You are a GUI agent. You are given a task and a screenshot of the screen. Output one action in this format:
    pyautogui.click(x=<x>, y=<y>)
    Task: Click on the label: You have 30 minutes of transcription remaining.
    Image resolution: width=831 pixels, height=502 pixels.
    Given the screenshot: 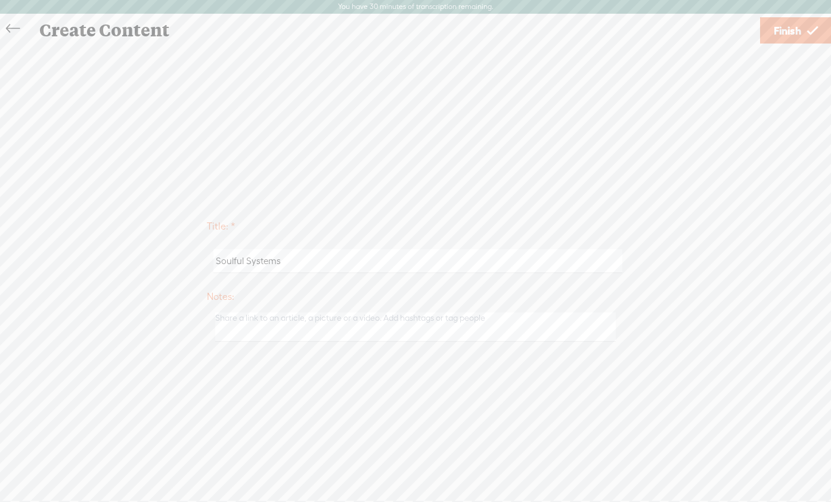 What is the action you would take?
    pyautogui.click(x=416, y=7)
    